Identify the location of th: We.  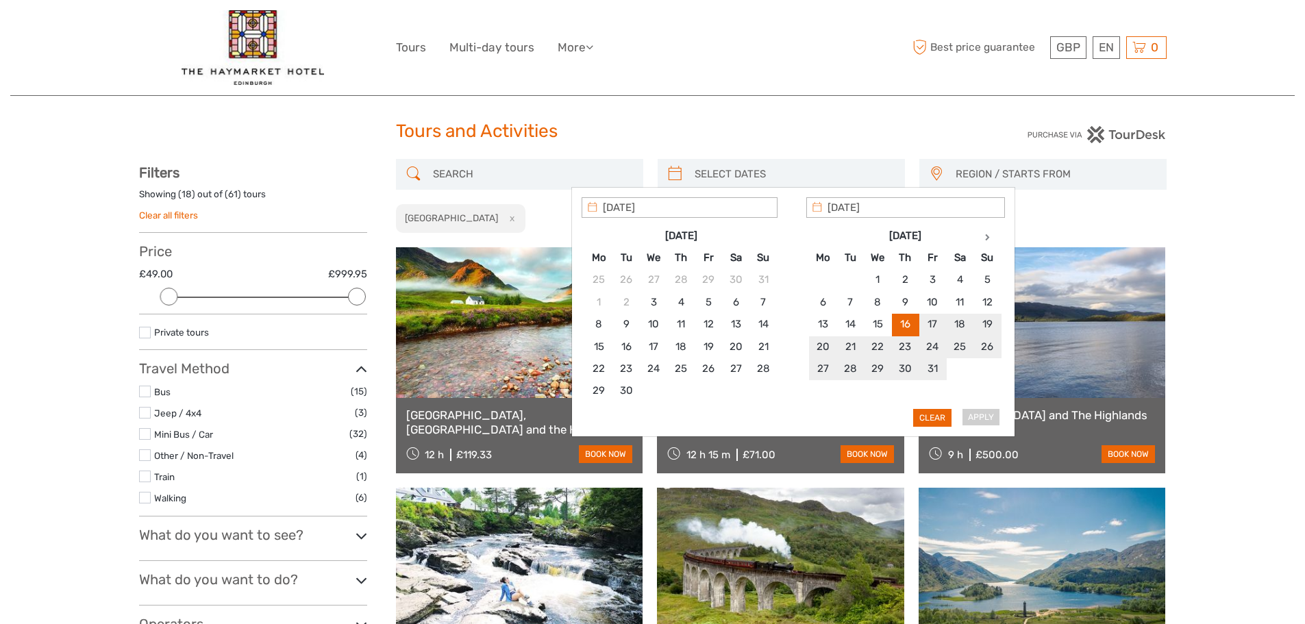
(877, 258).